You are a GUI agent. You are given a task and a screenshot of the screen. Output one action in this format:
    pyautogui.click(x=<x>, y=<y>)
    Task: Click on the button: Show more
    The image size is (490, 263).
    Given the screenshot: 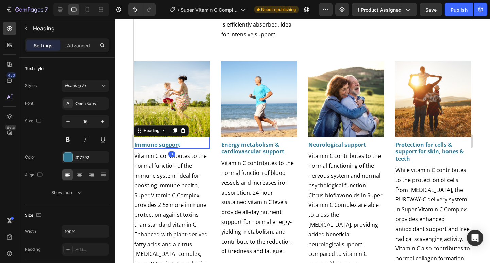 What is the action you would take?
    pyautogui.click(x=67, y=193)
    